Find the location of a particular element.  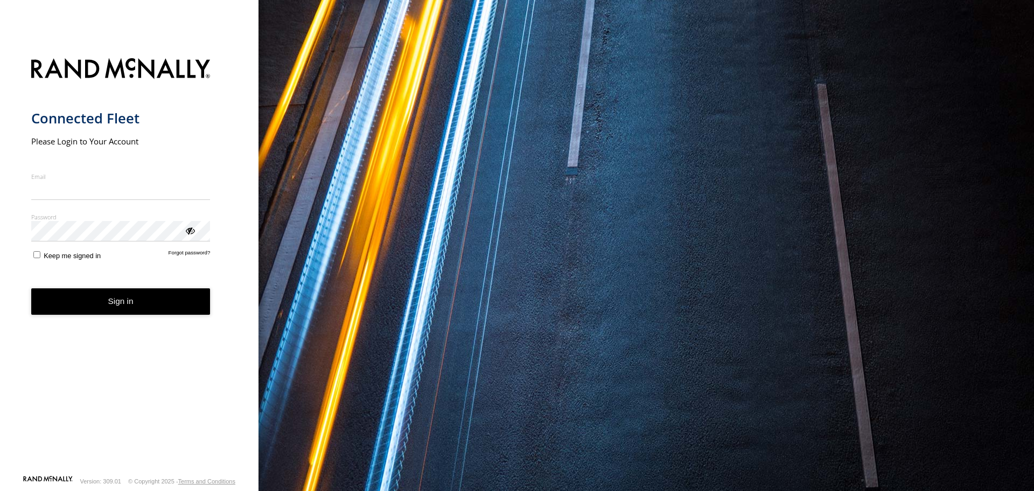

div: © Copyright 2025 - is located at coordinates (182, 481).